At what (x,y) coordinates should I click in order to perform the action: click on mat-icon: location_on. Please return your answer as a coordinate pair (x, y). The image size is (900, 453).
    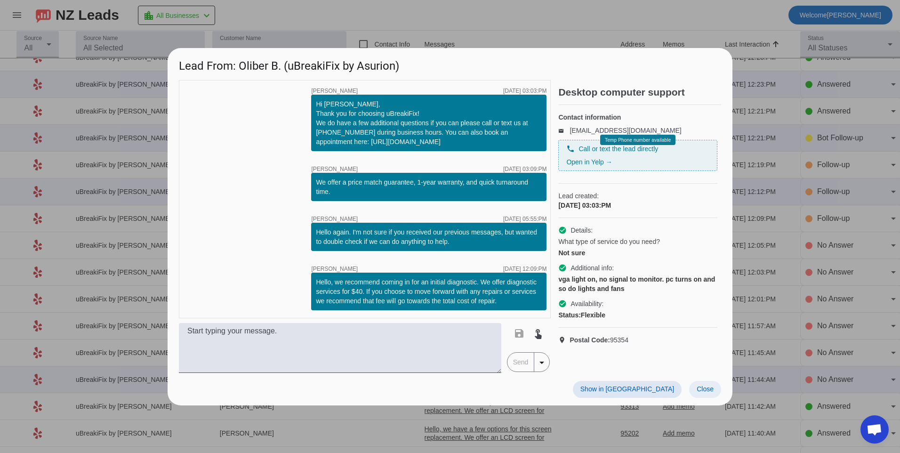
    Looking at the image, I should click on (564, 340).